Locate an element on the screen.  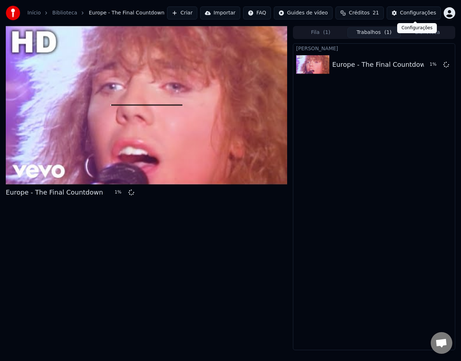
img: youka is located at coordinates (13, 13).